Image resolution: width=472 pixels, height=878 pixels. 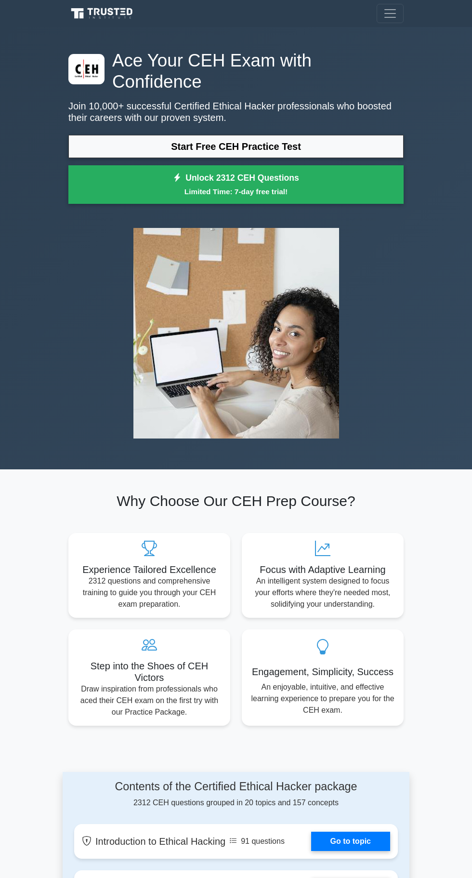 What do you see at coordinates (390, 13) in the screenshot?
I see `button: Toggle navigation` at bounding box center [390, 13].